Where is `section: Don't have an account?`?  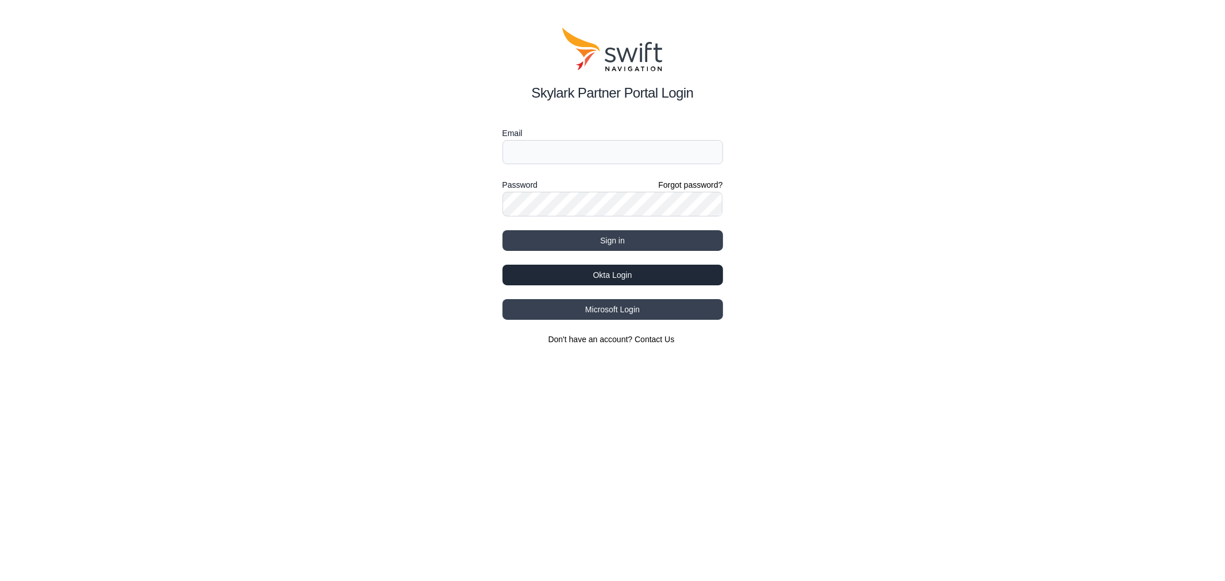 section: Don't have an account? is located at coordinates (613, 339).